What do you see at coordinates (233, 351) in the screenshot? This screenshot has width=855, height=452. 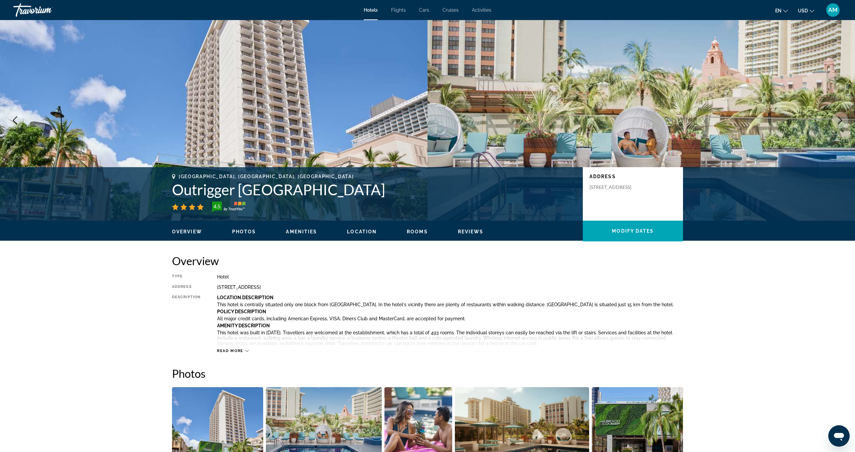 I see `button: Read more` at bounding box center [233, 351].